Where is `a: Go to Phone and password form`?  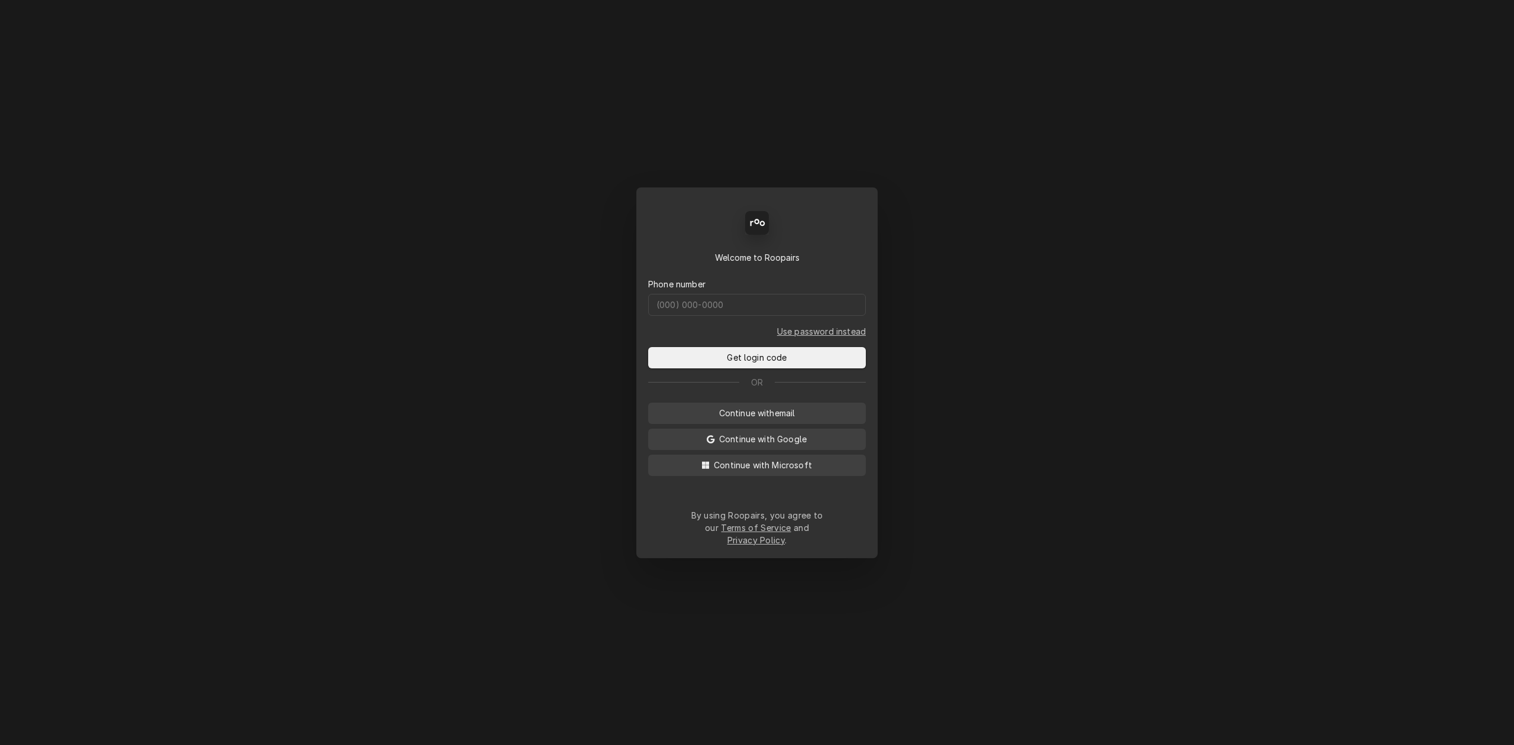
a: Go to Phone and password form is located at coordinates (821, 331).